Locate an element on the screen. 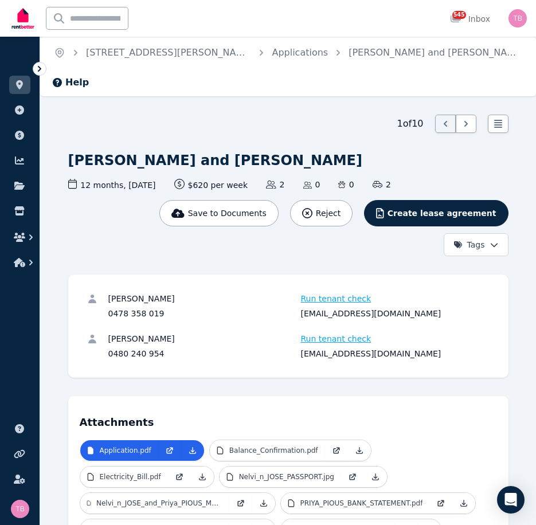  span: Reject is located at coordinates (328, 213).